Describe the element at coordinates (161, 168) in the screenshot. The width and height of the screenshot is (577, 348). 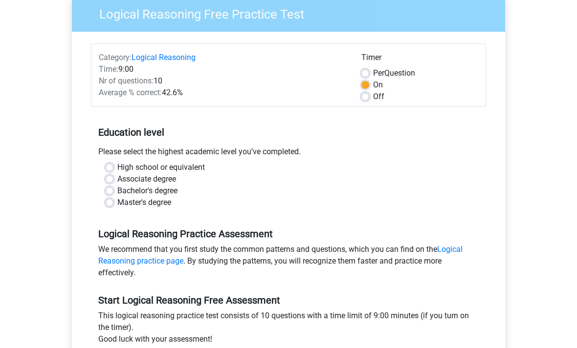
I see `label: High school or equivalent` at that location.